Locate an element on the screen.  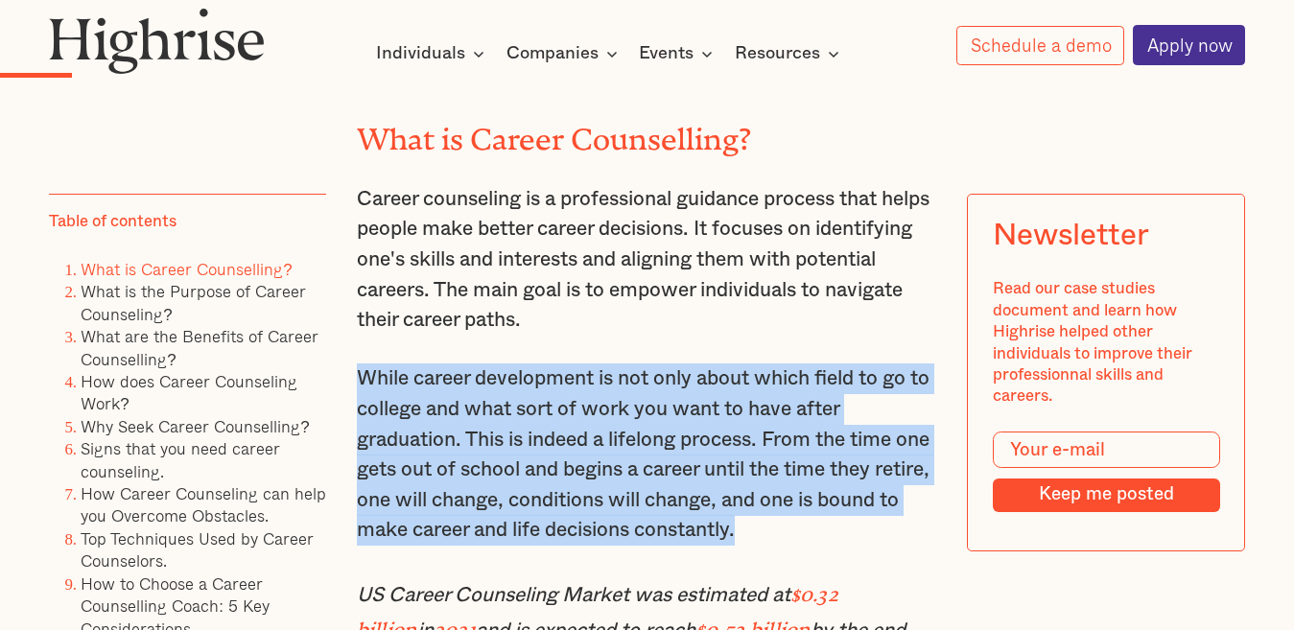
a: What are the Benefits of Career Counselling? is located at coordinates (200, 347).